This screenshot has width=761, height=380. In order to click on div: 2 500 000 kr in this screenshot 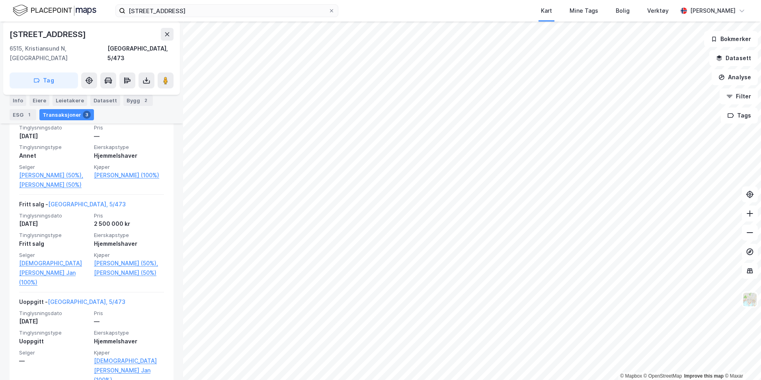, I will do `click(129, 224)`.